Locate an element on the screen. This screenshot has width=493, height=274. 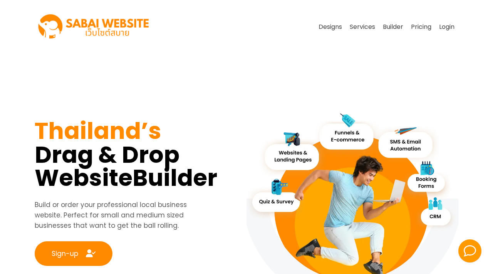
a: Pricing is located at coordinates (421, 27).